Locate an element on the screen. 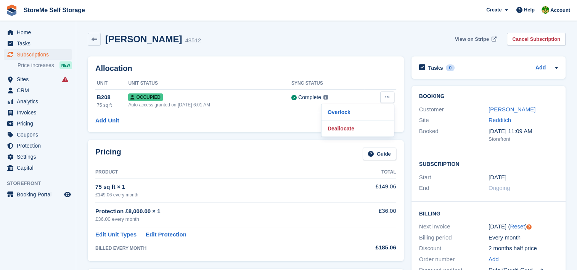 Image resolution: width=577 pixels, height=270 pixels. div: £149.06 every month is located at coordinates (218, 195).